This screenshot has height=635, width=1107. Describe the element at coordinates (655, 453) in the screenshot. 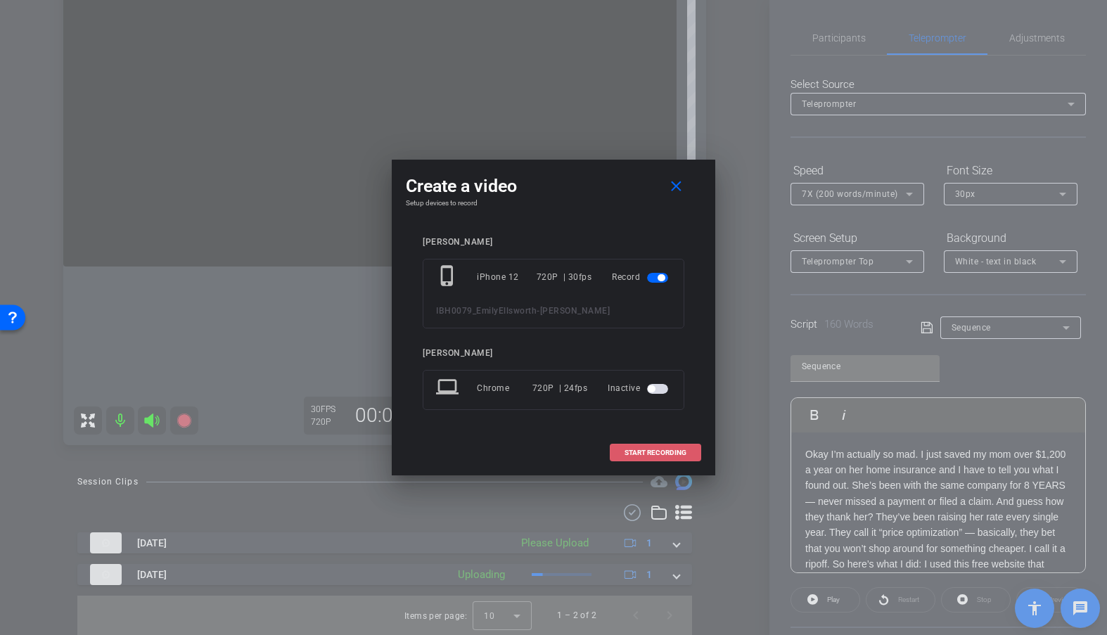

I see `span: START RECORDING` at that location.